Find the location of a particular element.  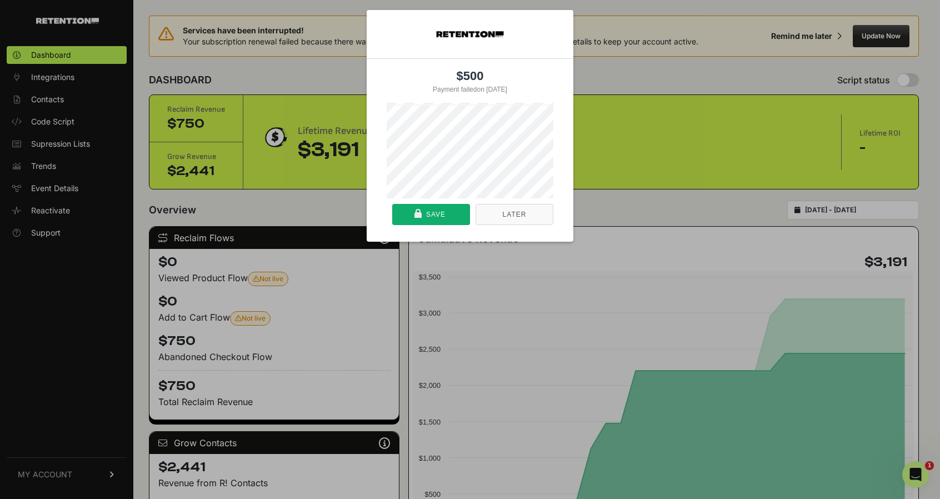

div: Save is located at coordinates (436, 215).